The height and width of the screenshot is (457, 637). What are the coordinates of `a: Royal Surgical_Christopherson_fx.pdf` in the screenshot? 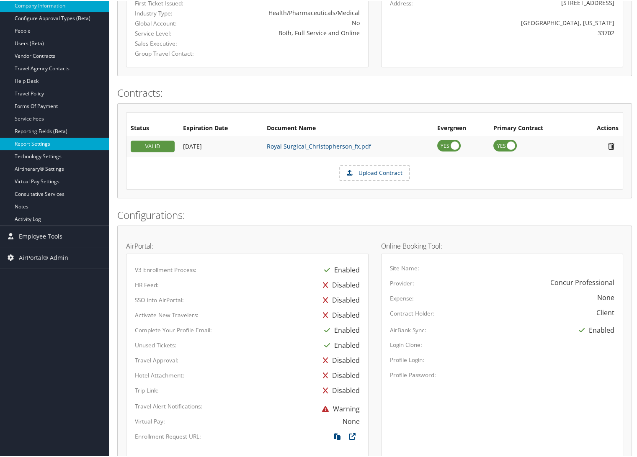 It's located at (319, 145).